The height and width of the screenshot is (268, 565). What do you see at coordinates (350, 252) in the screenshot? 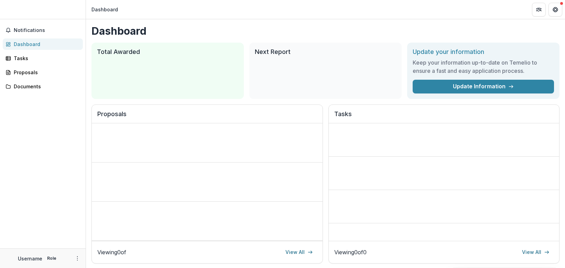
I see `p: Viewing 0 of 0` at bounding box center [350, 252].